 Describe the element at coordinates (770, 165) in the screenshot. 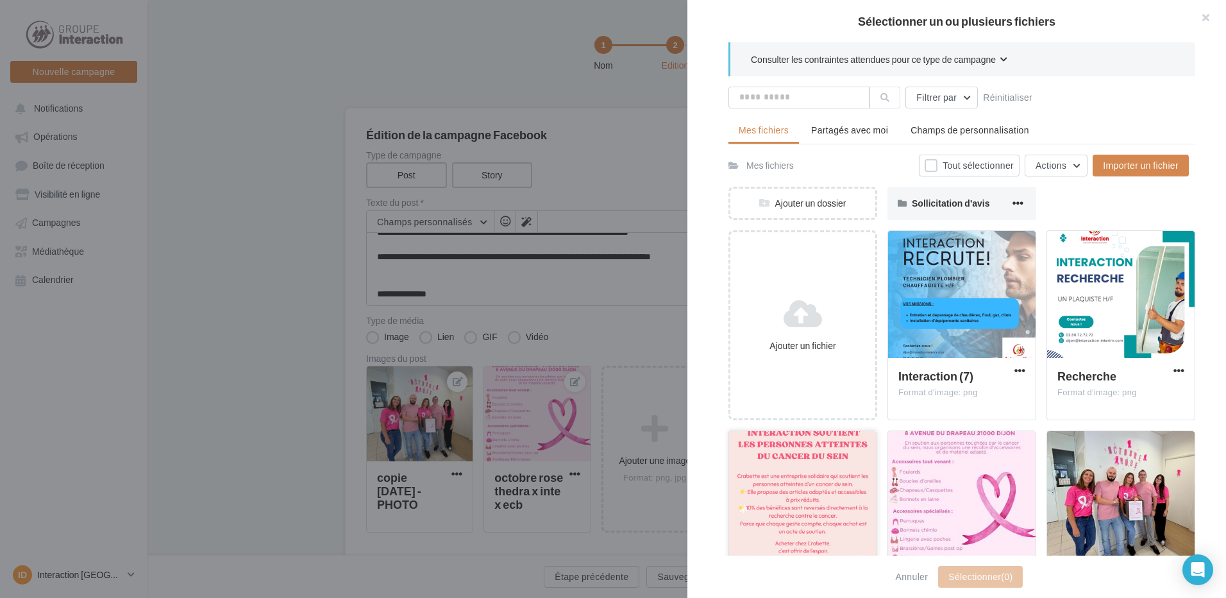

I see `div: Mes fichiers` at that location.